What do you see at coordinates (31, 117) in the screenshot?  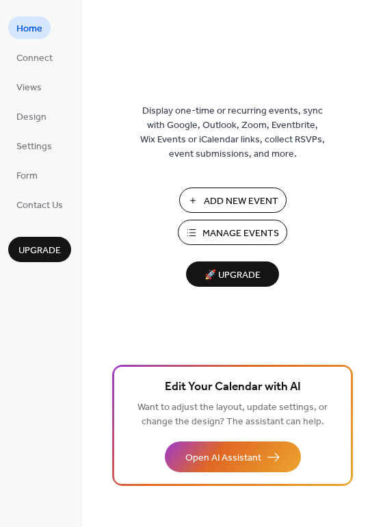 I see `span: Design` at bounding box center [31, 117].